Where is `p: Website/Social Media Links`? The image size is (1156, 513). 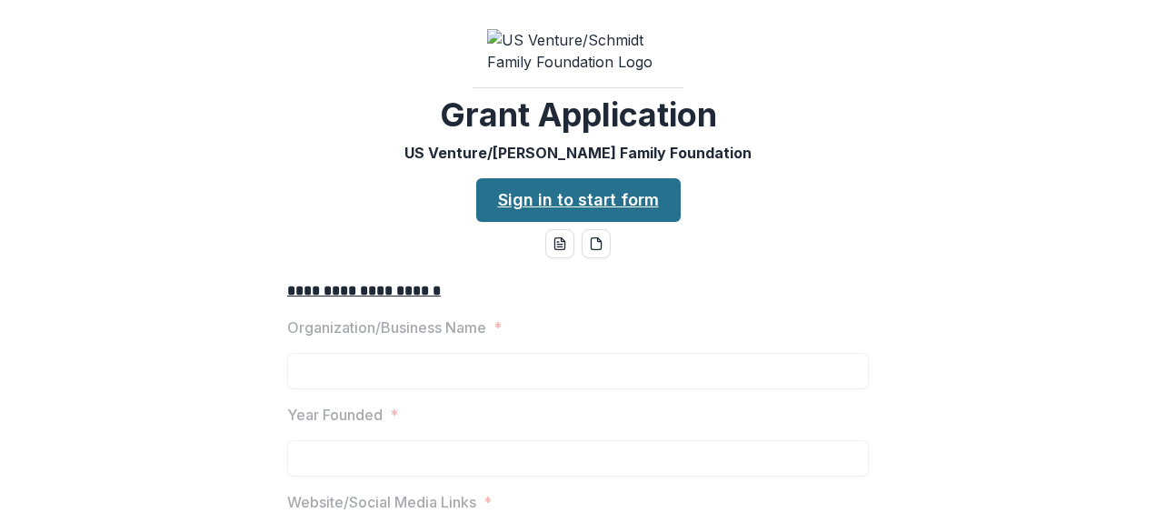
p: Website/Social Media Links is located at coordinates (382, 502).